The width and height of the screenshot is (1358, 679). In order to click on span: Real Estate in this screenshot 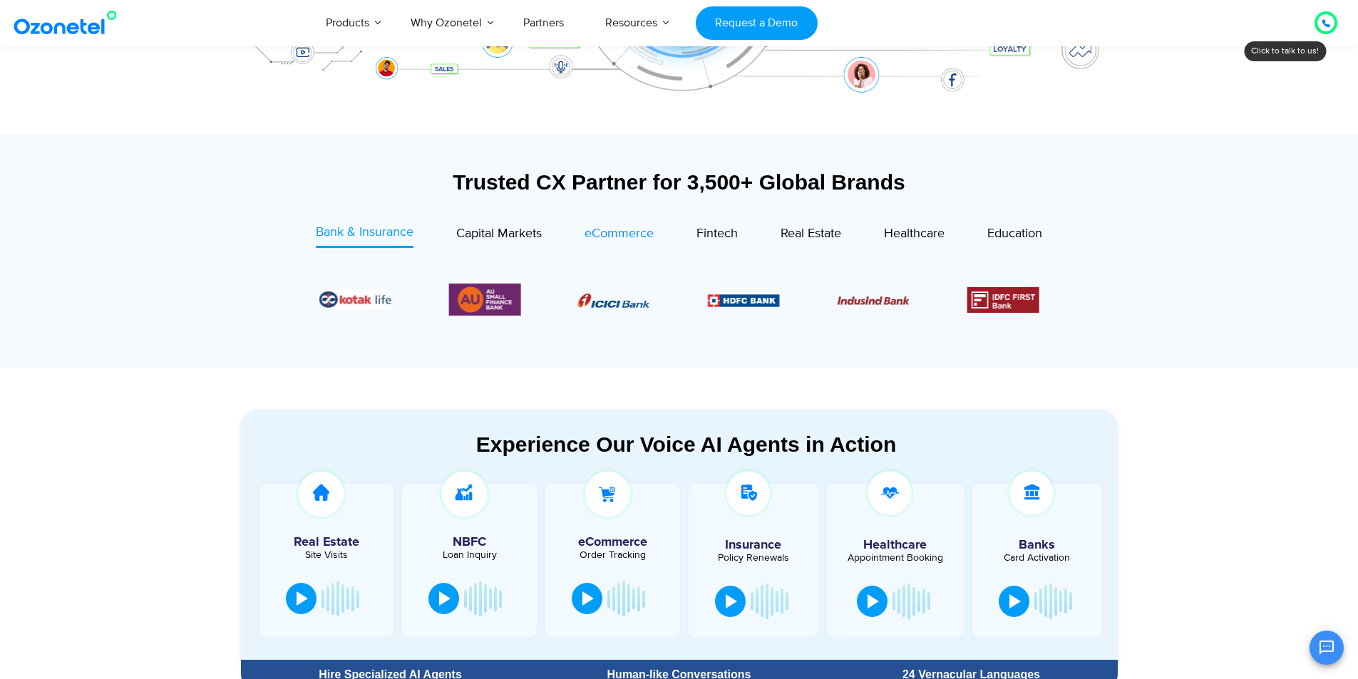, I will do `click(811, 234)`.